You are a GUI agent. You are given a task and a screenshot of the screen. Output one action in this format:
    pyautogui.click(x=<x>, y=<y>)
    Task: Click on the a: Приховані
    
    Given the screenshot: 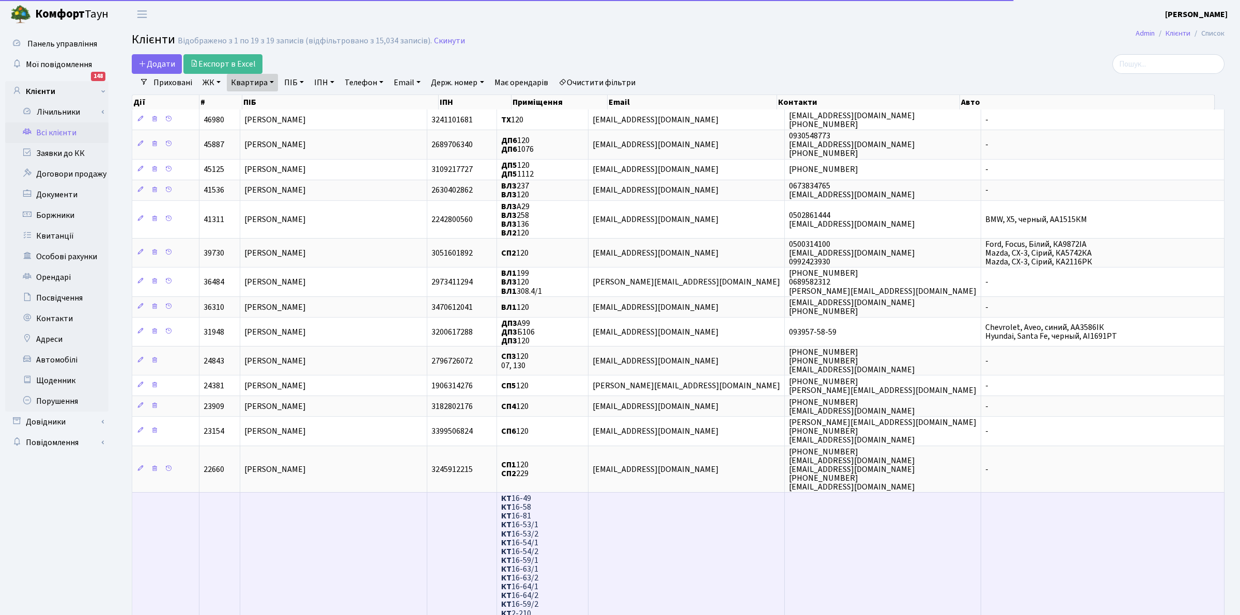 What is the action you would take?
    pyautogui.click(x=173, y=83)
    